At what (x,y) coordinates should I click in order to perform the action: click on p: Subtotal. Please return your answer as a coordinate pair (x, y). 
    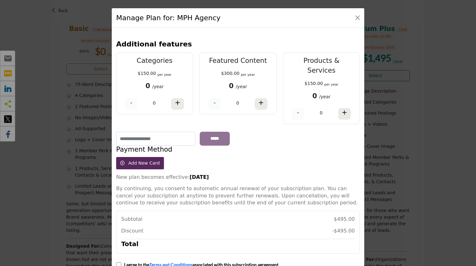
    Looking at the image, I should click on (132, 219).